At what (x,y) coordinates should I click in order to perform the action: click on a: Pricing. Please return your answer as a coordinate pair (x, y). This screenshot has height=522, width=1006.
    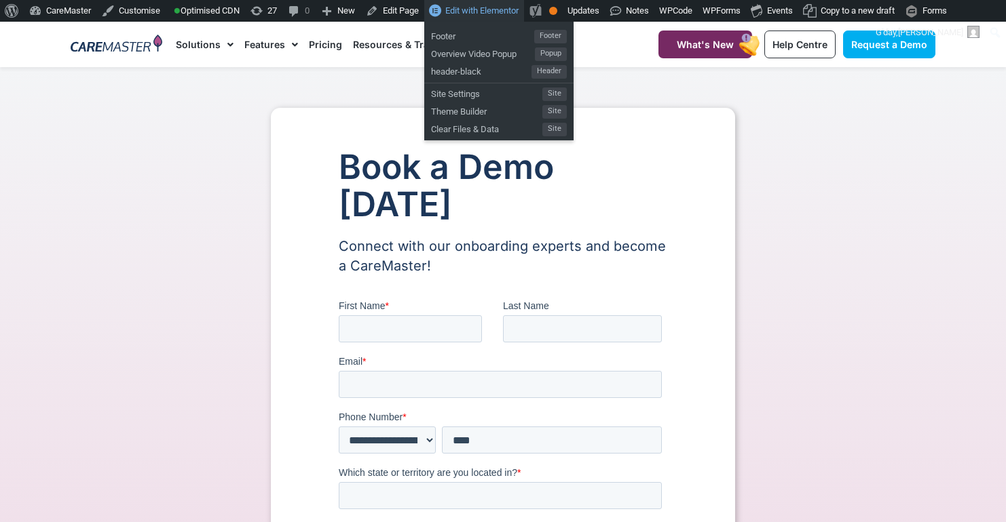
    Looking at the image, I should click on (325, 44).